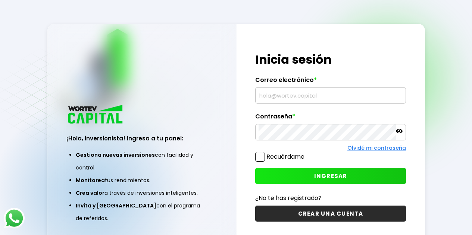  What do you see at coordinates (285, 157) in the screenshot?
I see `label: Recuérdame` at bounding box center [285, 157].